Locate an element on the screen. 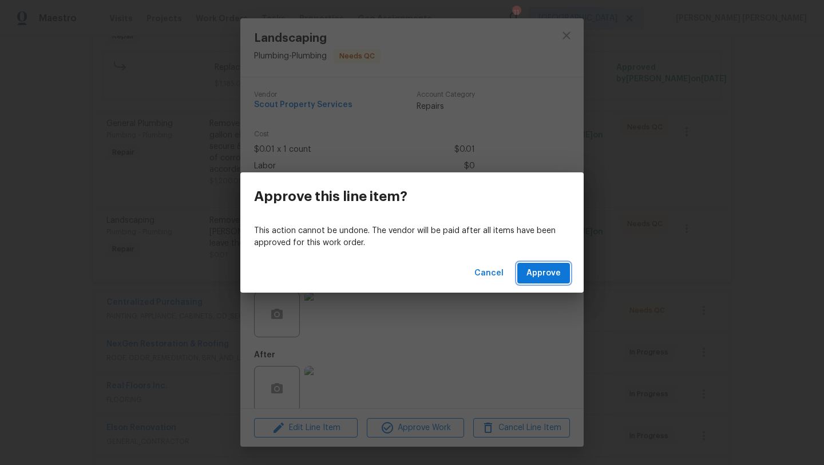 The image size is (824, 465). span: Approve is located at coordinates (544, 273).